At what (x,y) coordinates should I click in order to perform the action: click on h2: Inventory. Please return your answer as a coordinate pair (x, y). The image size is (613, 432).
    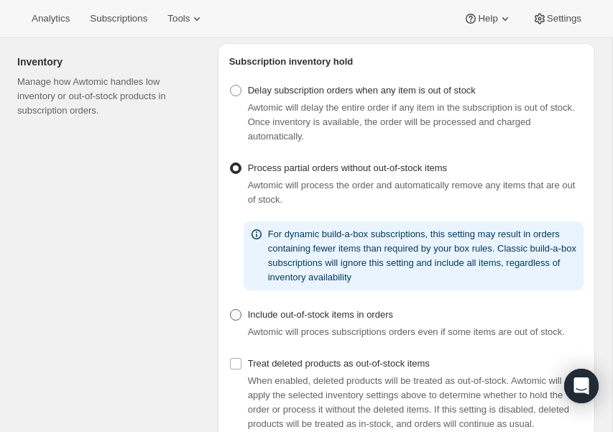
    Looking at the image, I should click on (106, 62).